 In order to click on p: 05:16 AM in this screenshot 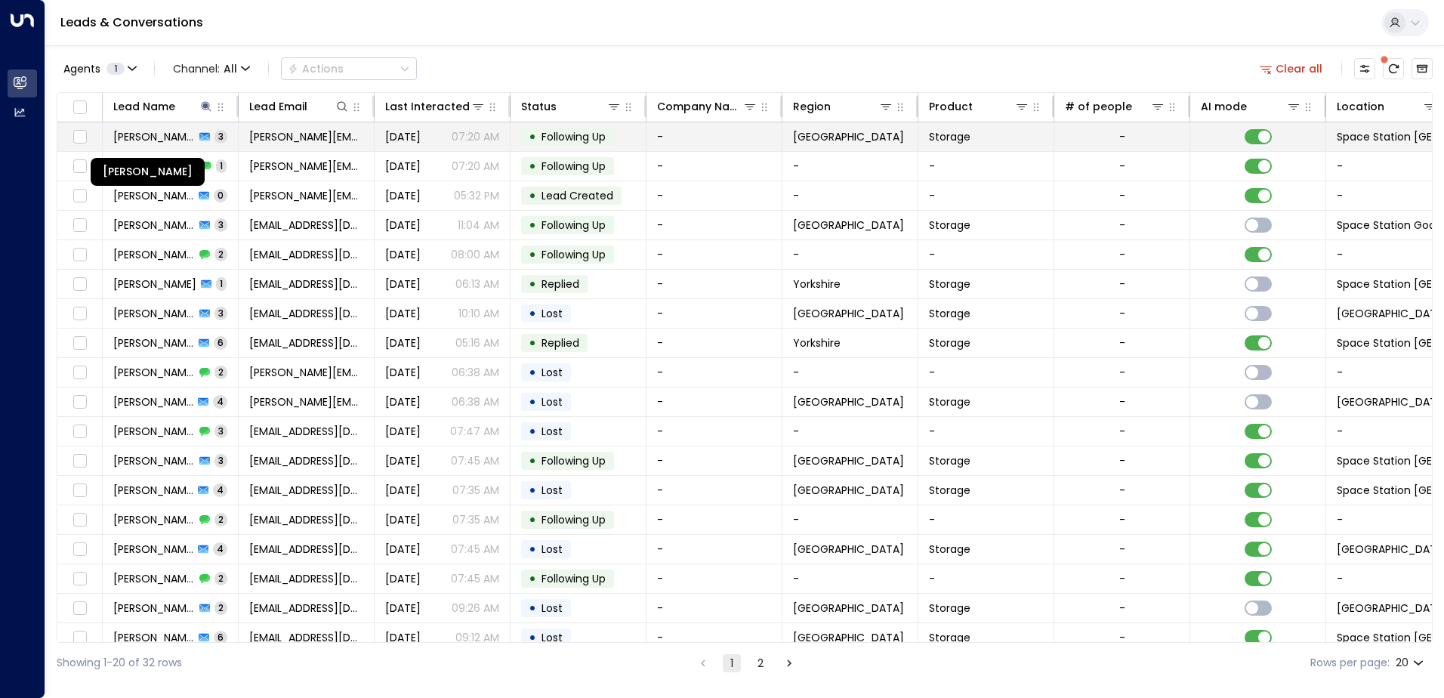, I will do `click(477, 343)`.